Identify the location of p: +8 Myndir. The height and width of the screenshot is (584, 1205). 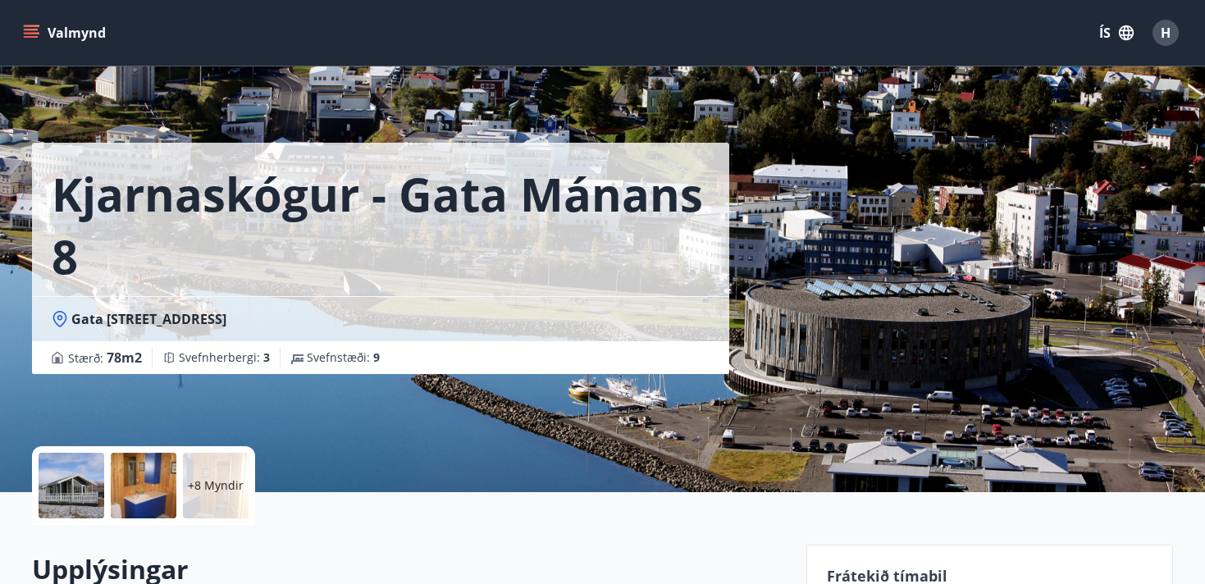
(216, 486).